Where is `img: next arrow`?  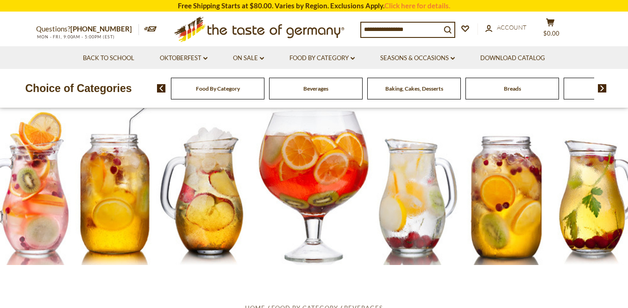 img: next arrow is located at coordinates (602, 88).